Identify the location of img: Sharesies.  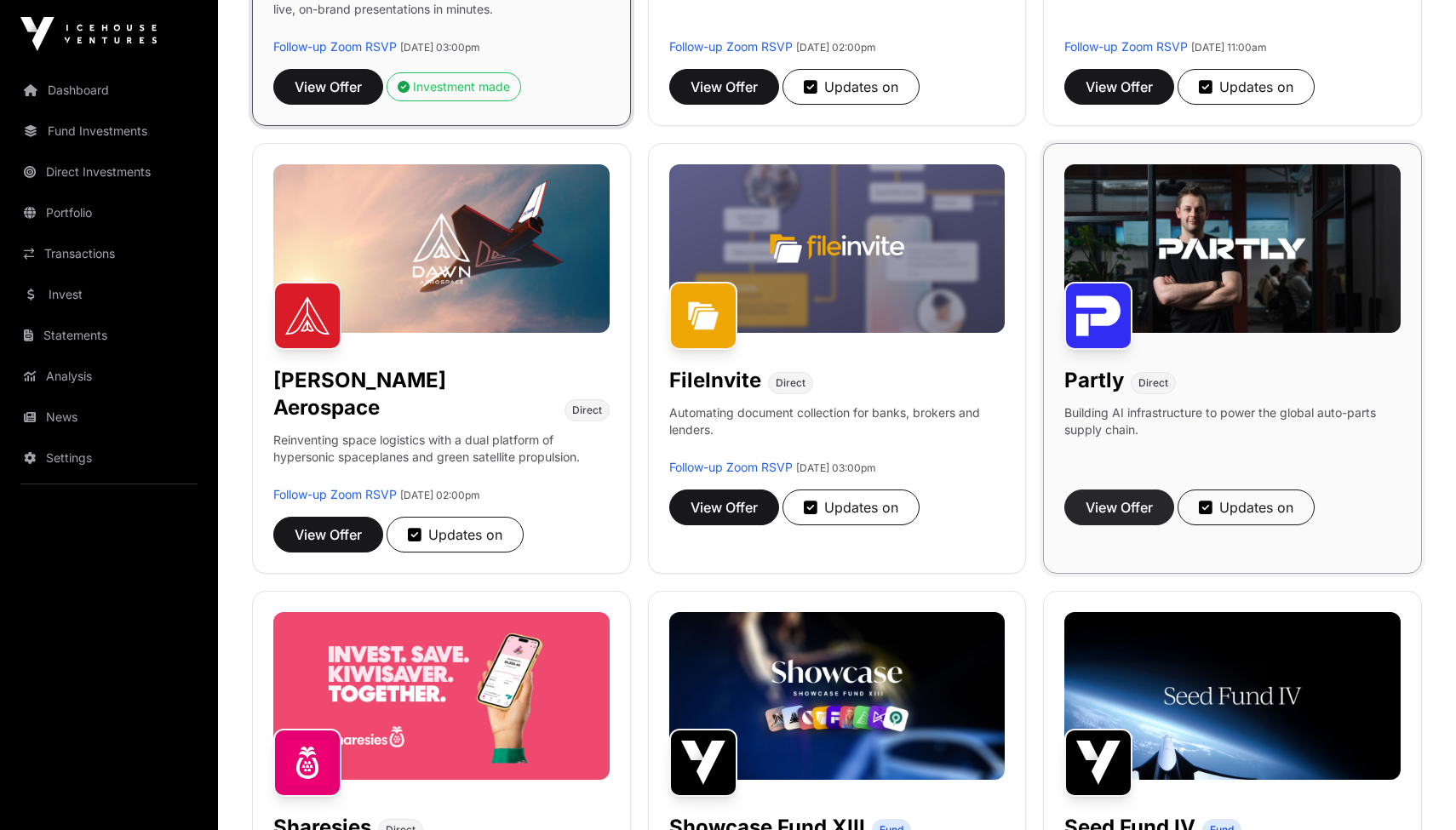
(308, 763).